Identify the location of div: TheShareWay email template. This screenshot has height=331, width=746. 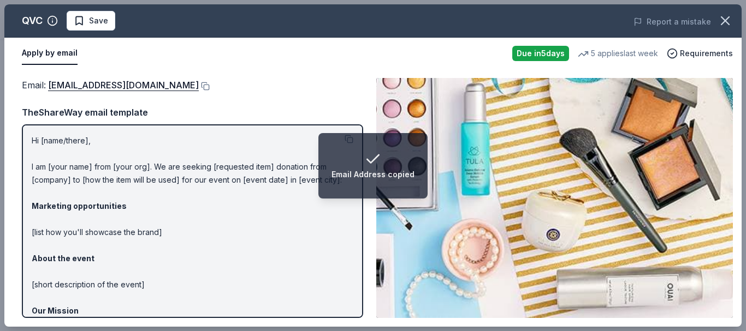
(192, 112).